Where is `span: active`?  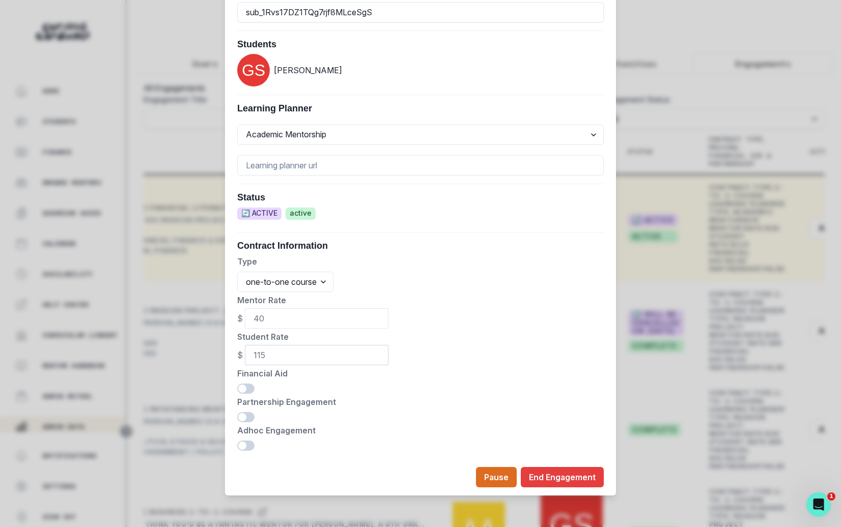 span: active is located at coordinates (300, 214).